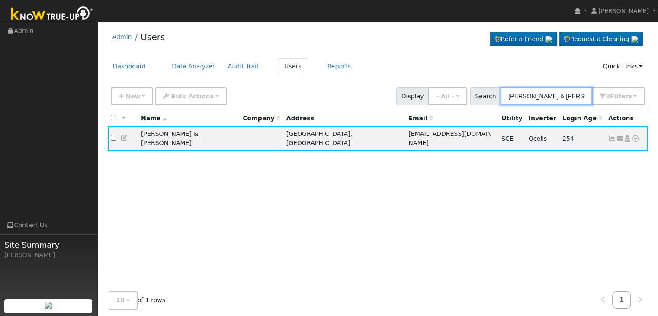 Image resolution: width=658 pixels, height=316 pixels. What do you see at coordinates (485, 96) in the screenshot?
I see `span: Search` at bounding box center [485, 96].